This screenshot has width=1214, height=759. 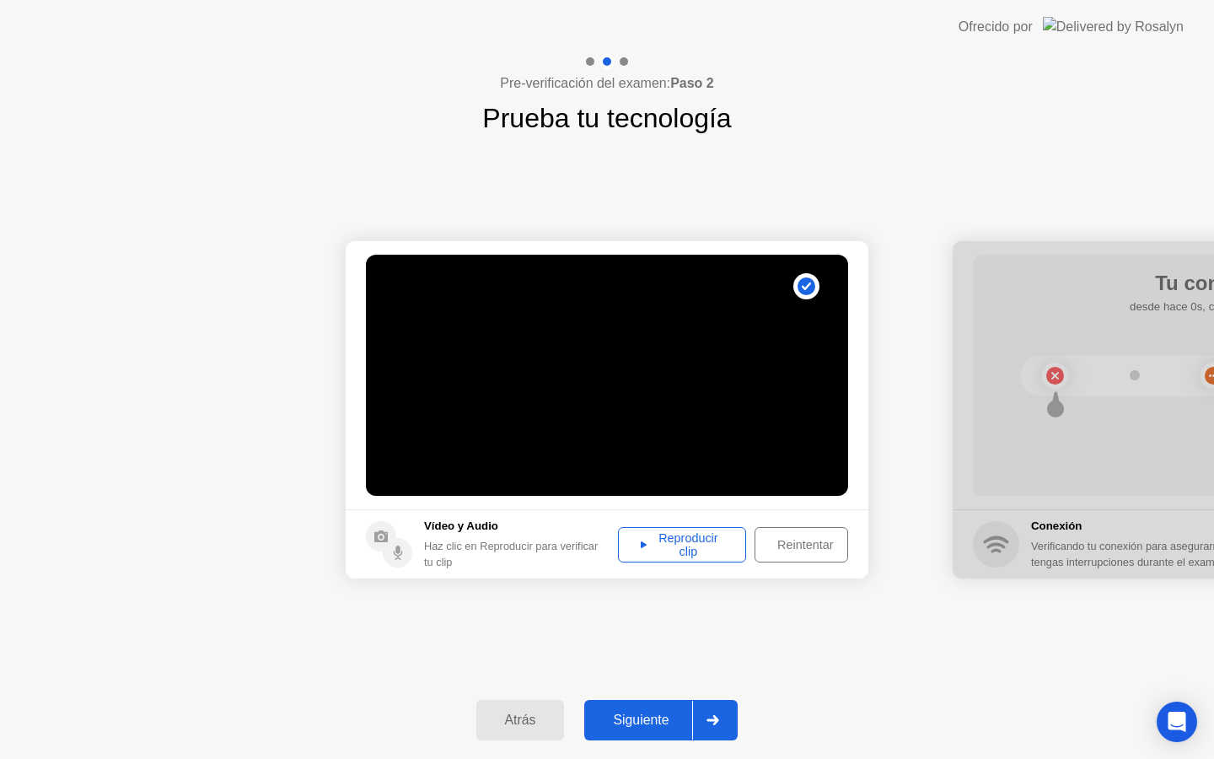 I want to click on div: Reproducir clip, so click(x=682, y=545).